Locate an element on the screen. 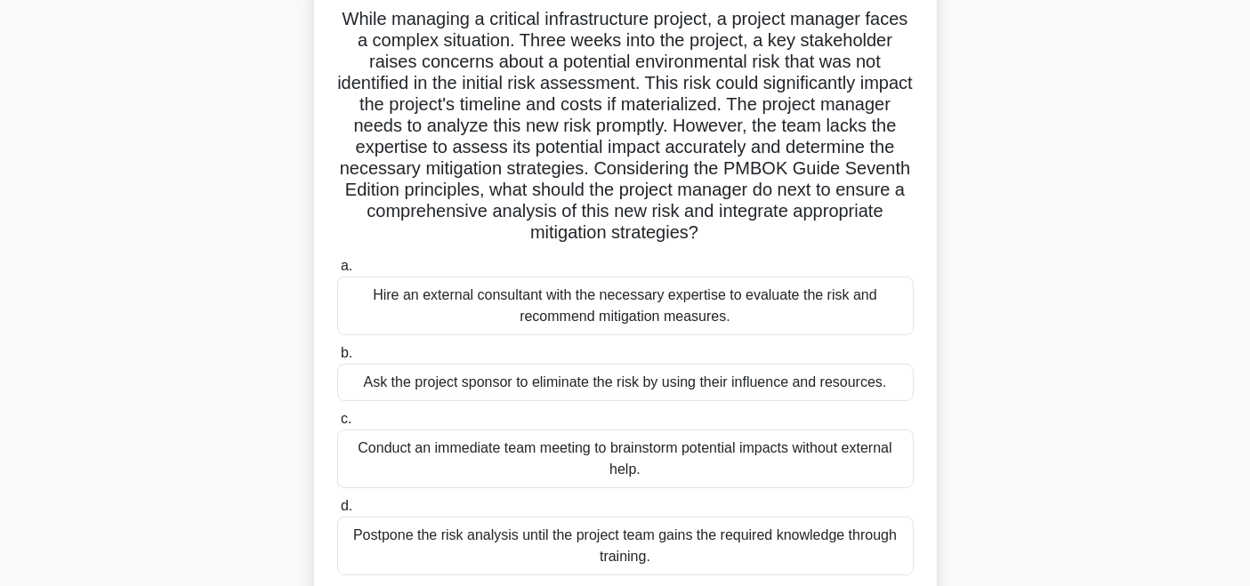 This screenshot has height=586, width=1250. span: c. is located at coordinates (346, 418).